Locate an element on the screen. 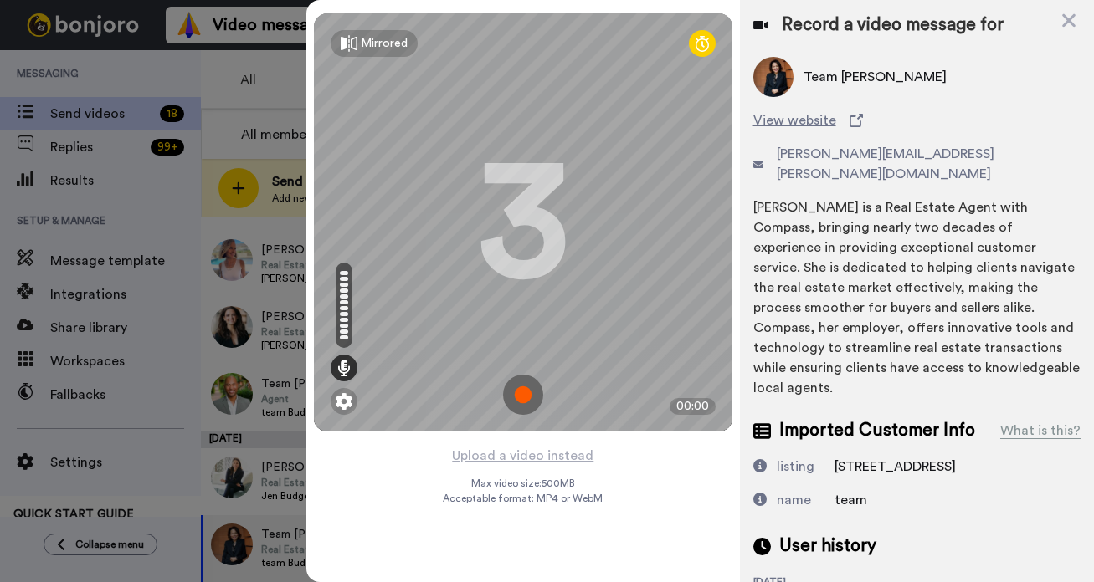 This screenshot has width=1094, height=582. a: View website is located at coordinates (916, 120).